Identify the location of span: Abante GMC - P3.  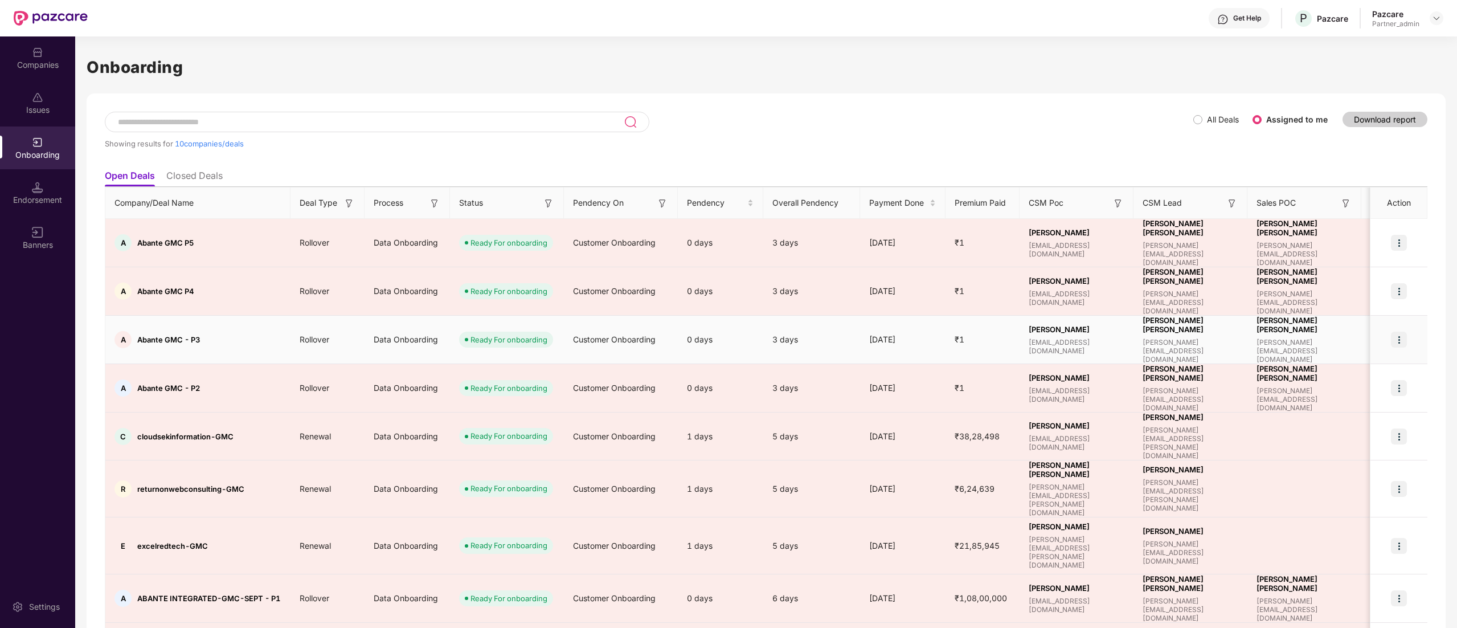
(169, 339).